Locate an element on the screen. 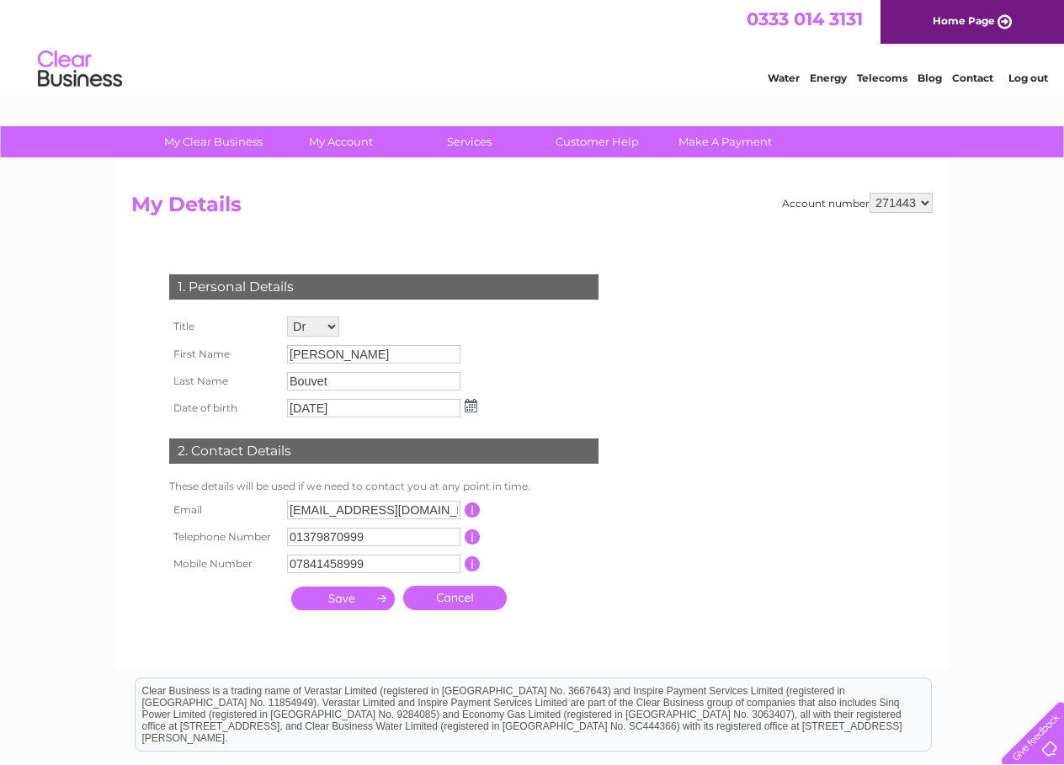 Image resolution: width=1064 pixels, height=765 pixels. div: Account number is located at coordinates (857, 203).